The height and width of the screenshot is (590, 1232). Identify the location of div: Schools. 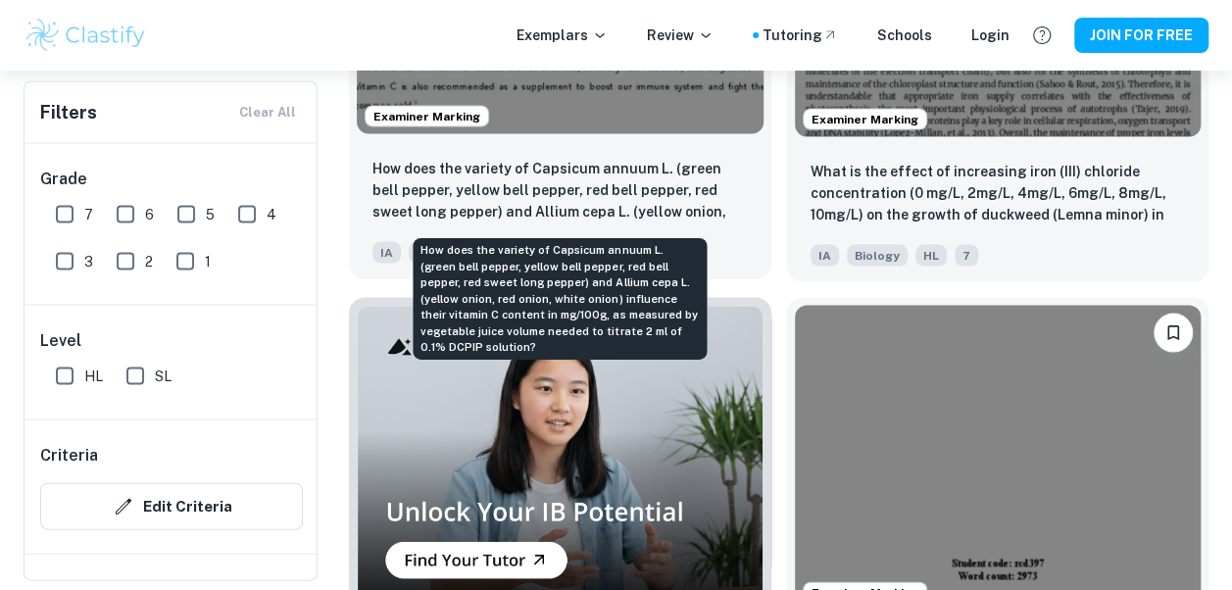
(904, 35).